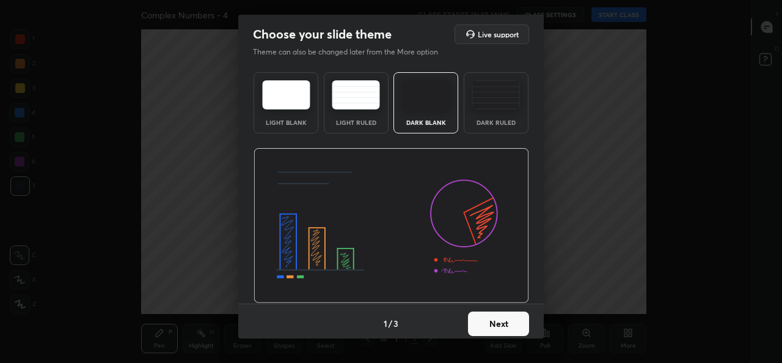  What do you see at coordinates (386, 323) in the screenshot?
I see `h4: 1` at bounding box center [386, 323].